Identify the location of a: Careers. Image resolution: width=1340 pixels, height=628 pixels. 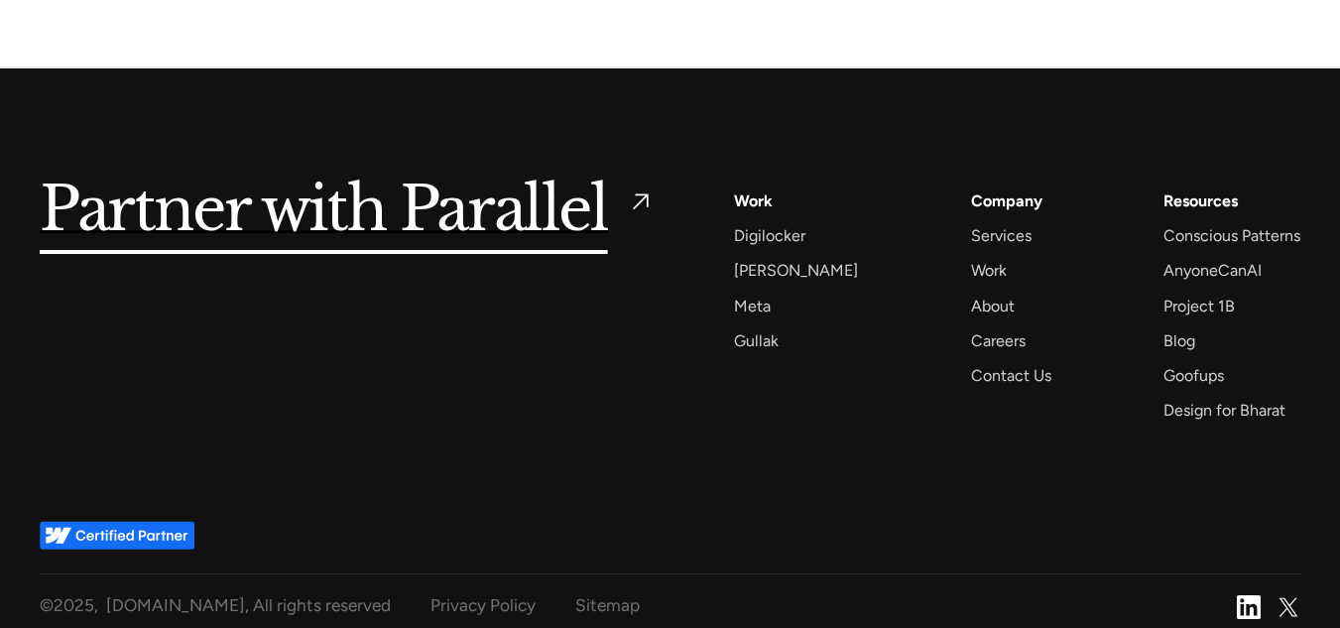
(998, 340).